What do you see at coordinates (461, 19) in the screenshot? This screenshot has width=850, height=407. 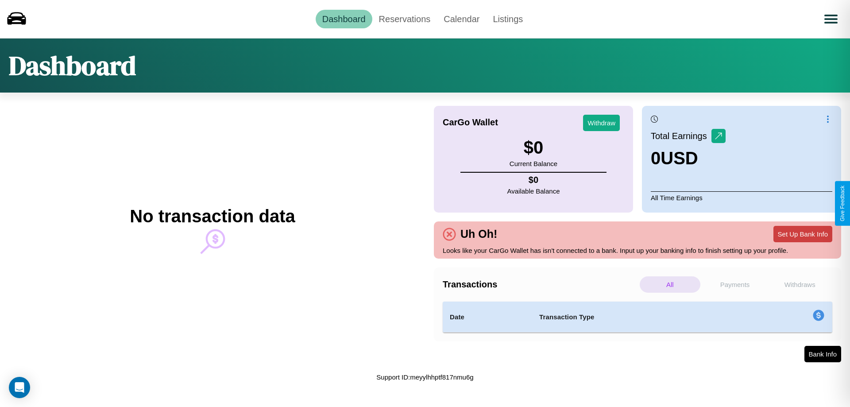 I see `a: Calendar` at bounding box center [461, 19].